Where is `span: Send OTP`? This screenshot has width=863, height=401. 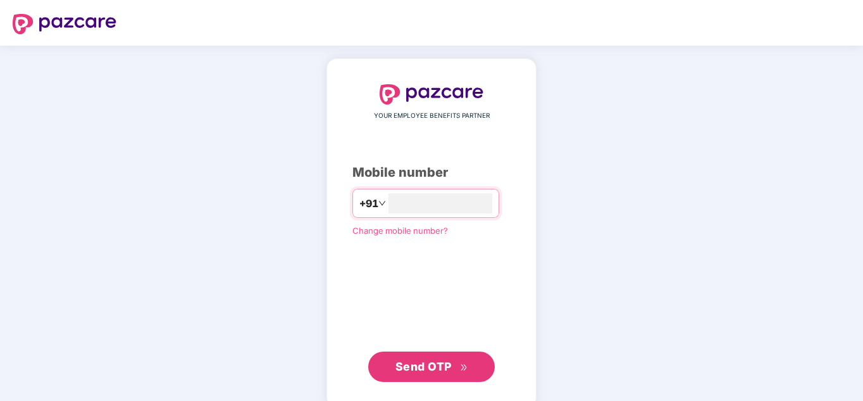
span: Send OTP is located at coordinates (423, 366).